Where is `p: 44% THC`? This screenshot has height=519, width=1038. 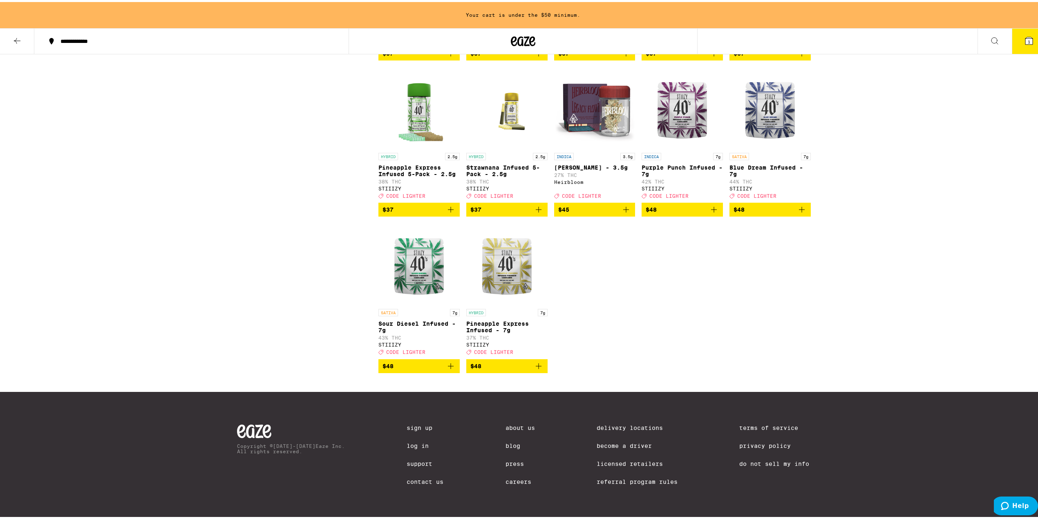
p: 44% THC is located at coordinates (770, 179).